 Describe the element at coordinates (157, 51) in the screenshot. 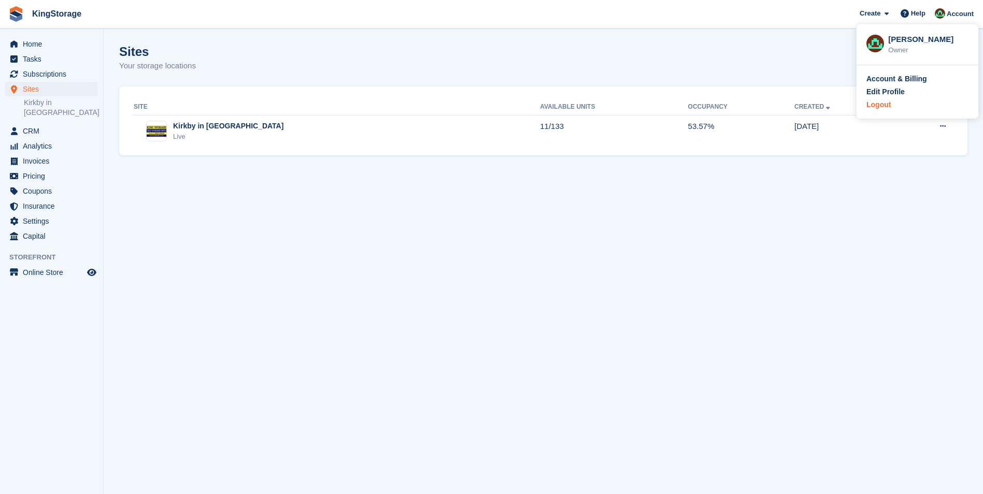

I see `h1: Sites` at that location.